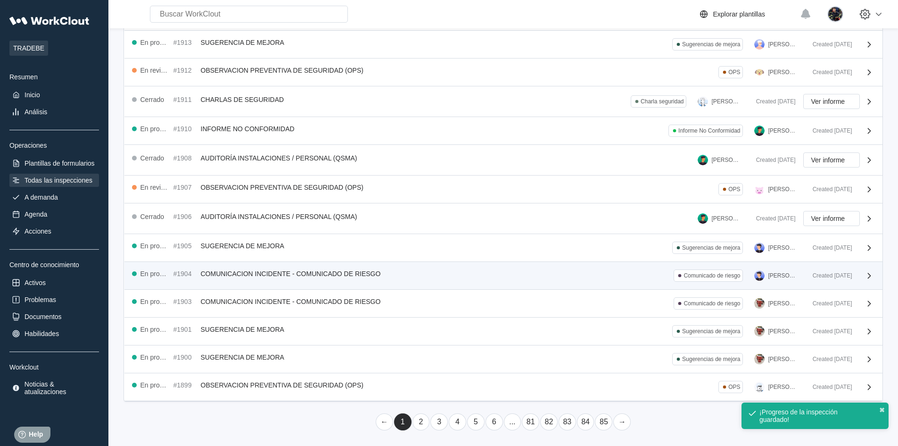 The width and height of the screenshot is (898, 446). What do you see at coordinates (760, 387) in the screenshot?
I see `img: clout-01.png` at bounding box center [760, 387].